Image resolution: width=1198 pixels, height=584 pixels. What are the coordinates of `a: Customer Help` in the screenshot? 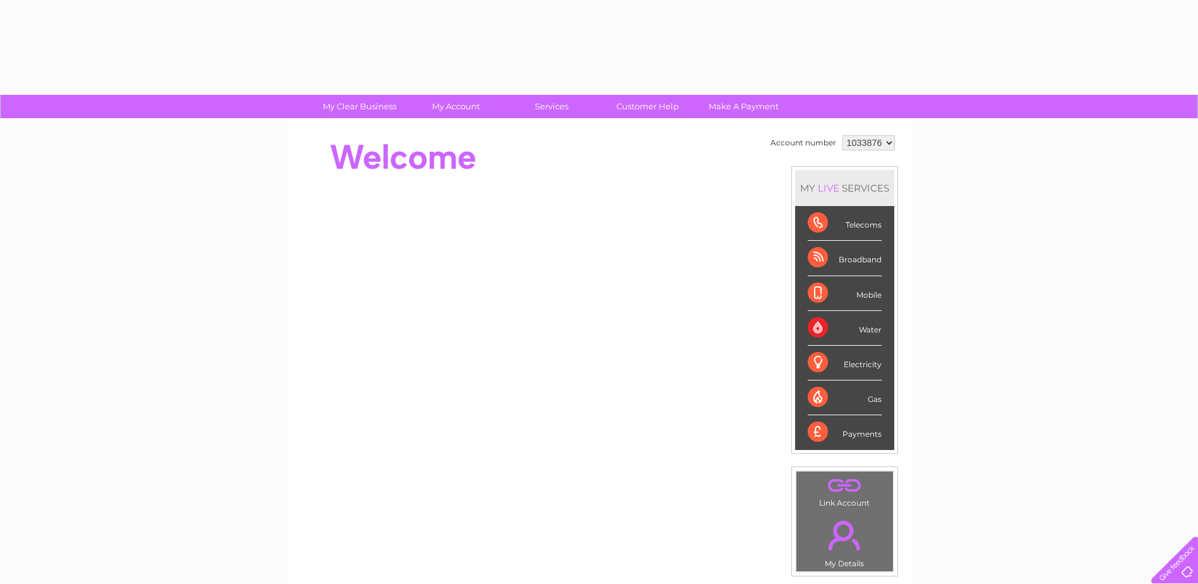 It's located at (647, 106).